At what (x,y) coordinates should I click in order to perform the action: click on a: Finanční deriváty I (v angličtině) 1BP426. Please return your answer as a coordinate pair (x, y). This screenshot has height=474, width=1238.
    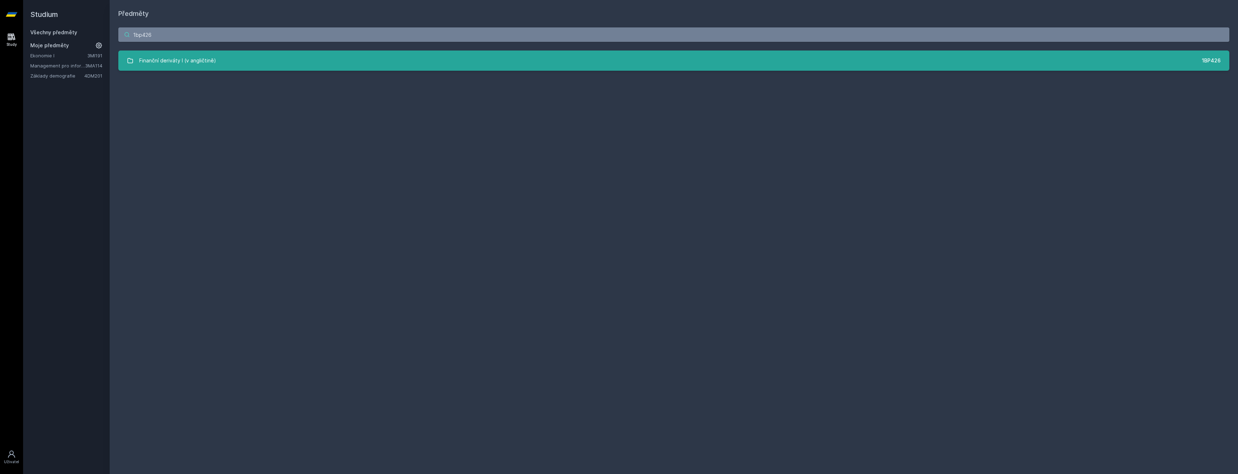
    Looking at the image, I should click on (674, 61).